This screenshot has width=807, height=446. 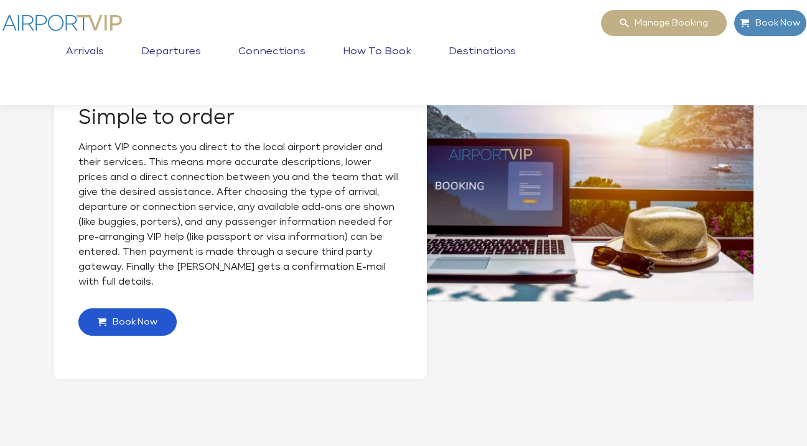 What do you see at coordinates (240, 215) in the screenshot?
I see `p: Airport VIP connects you direct to the local airport provider and their services. This means more...` at bounding box center [240, 215].